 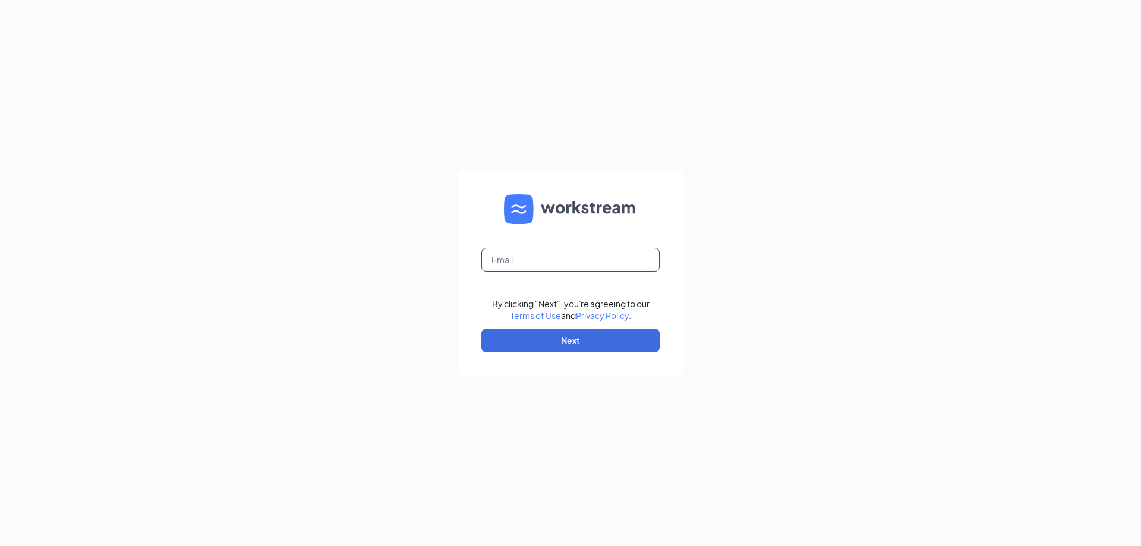 What do you see at coordinates (570, 209) in the screenshot?
I see `img: WS logo and Workstream text` at bounding box center [570, 209].